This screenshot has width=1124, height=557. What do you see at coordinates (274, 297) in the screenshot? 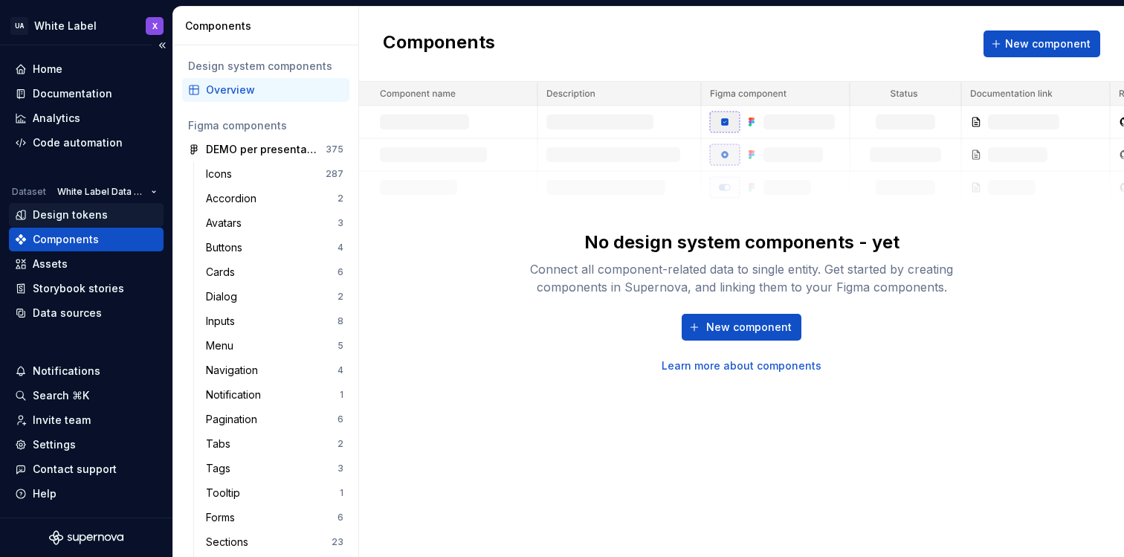
I see `a: Dialog2` at bounding box center [274, 297].